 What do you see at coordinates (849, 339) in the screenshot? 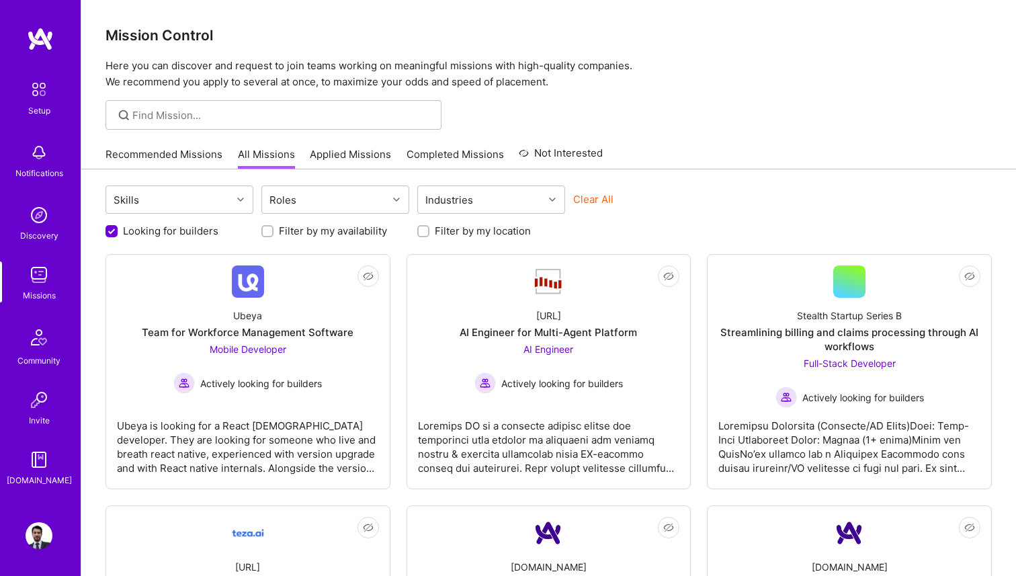
I see `div: Streamlining billing and claims processing through AI workflows` at bounding box center [849, 339].